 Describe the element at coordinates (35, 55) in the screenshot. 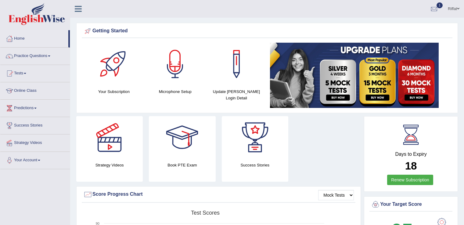

I see `a: Practice Questions` at that location.